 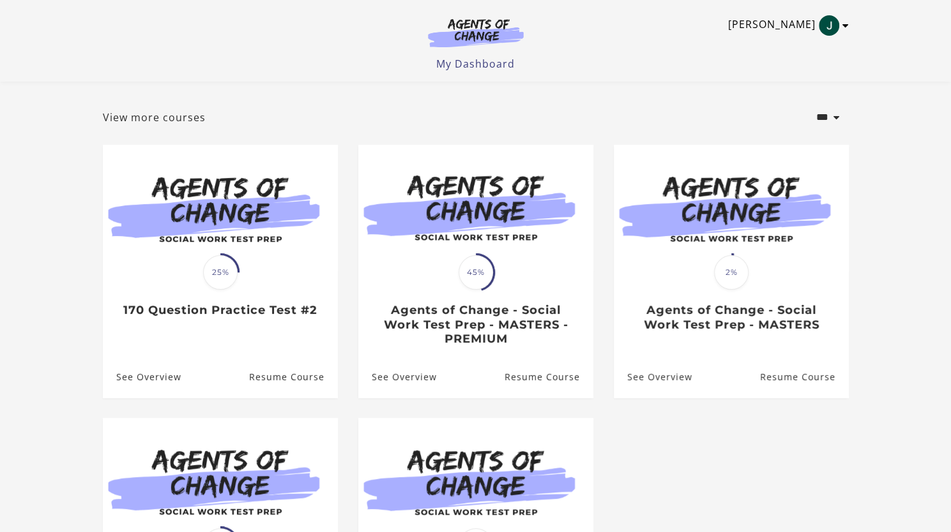 I want to click on a: My Dashboard, so click(x=475, y=64).